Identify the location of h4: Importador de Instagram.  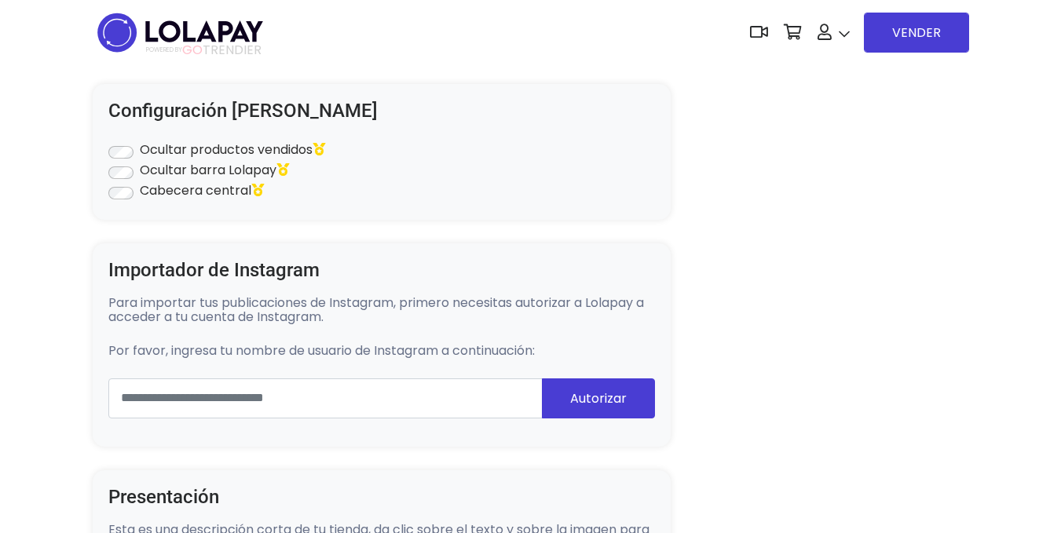
(382, 270).